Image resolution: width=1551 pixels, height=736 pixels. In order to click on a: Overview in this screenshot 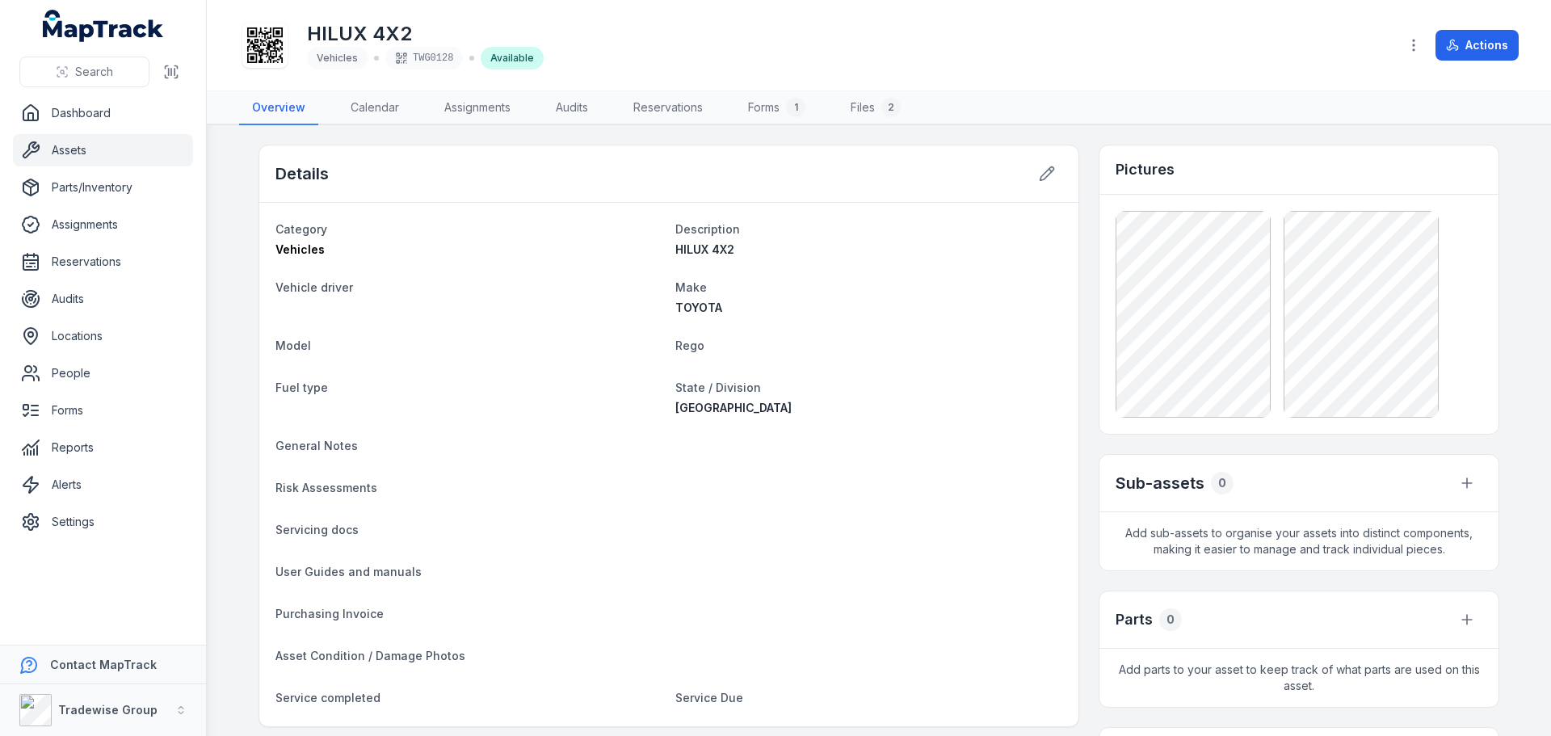, I will do `click(279, 108)`.